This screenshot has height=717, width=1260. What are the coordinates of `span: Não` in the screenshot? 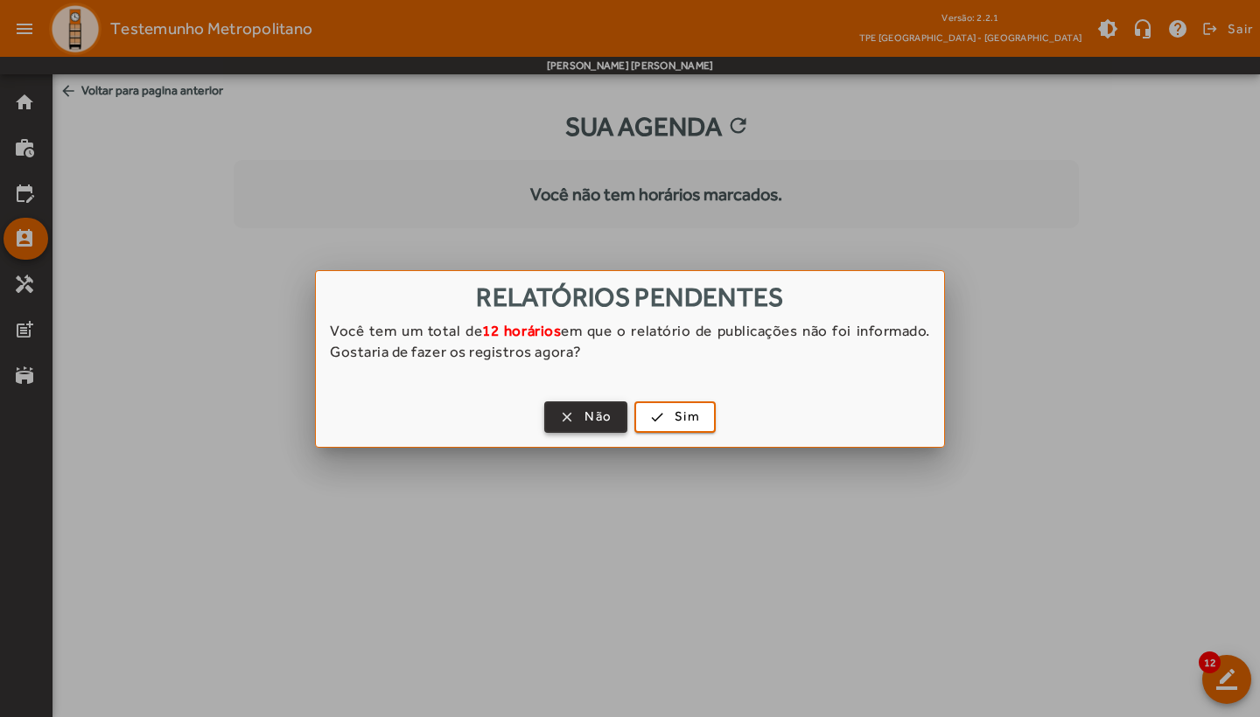 It's located at (598, 416).